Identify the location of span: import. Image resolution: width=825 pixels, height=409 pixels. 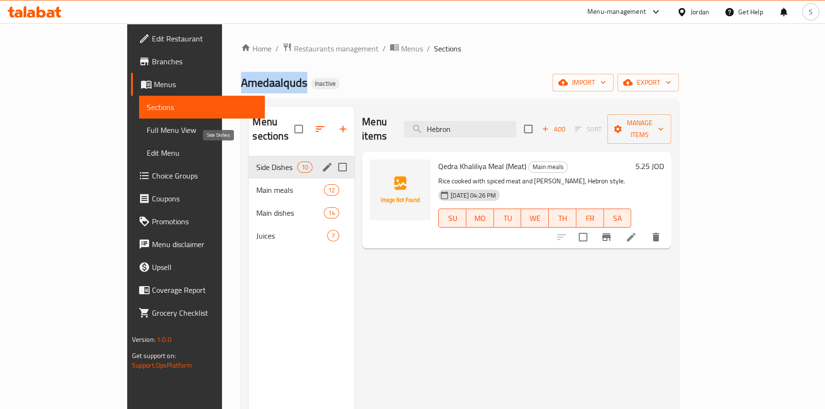
(583, 82).